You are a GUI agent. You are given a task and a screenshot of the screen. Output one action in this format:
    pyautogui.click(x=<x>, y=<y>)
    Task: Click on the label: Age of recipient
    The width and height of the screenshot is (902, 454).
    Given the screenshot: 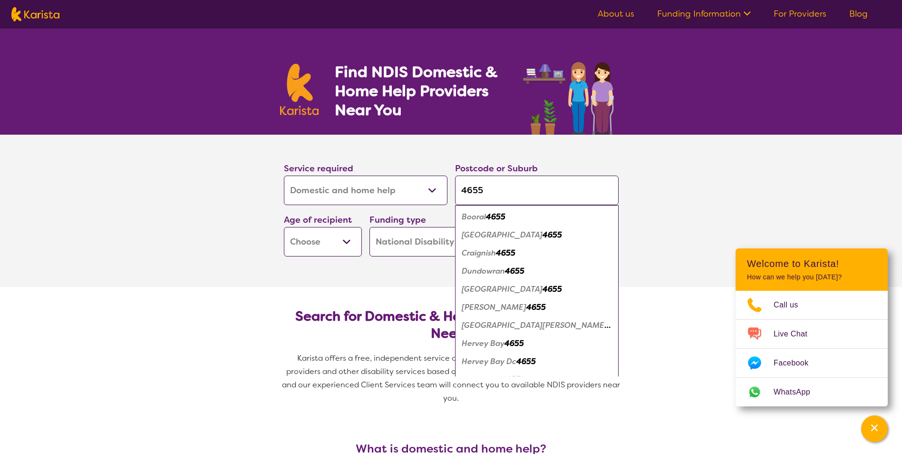 What is the action you would take?
    pyautogui.click(x=318, y=220)
    